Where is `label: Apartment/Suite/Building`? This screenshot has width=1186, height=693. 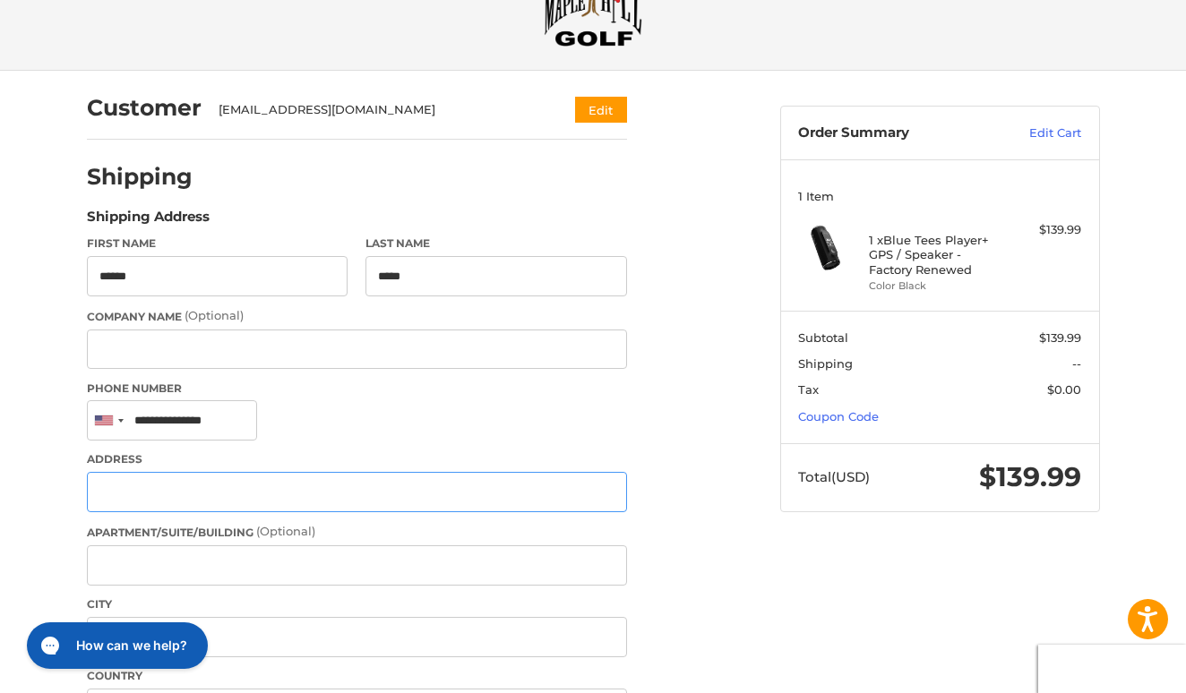
label: Apartment/Suite/Building is located at coordinates (356, 532).